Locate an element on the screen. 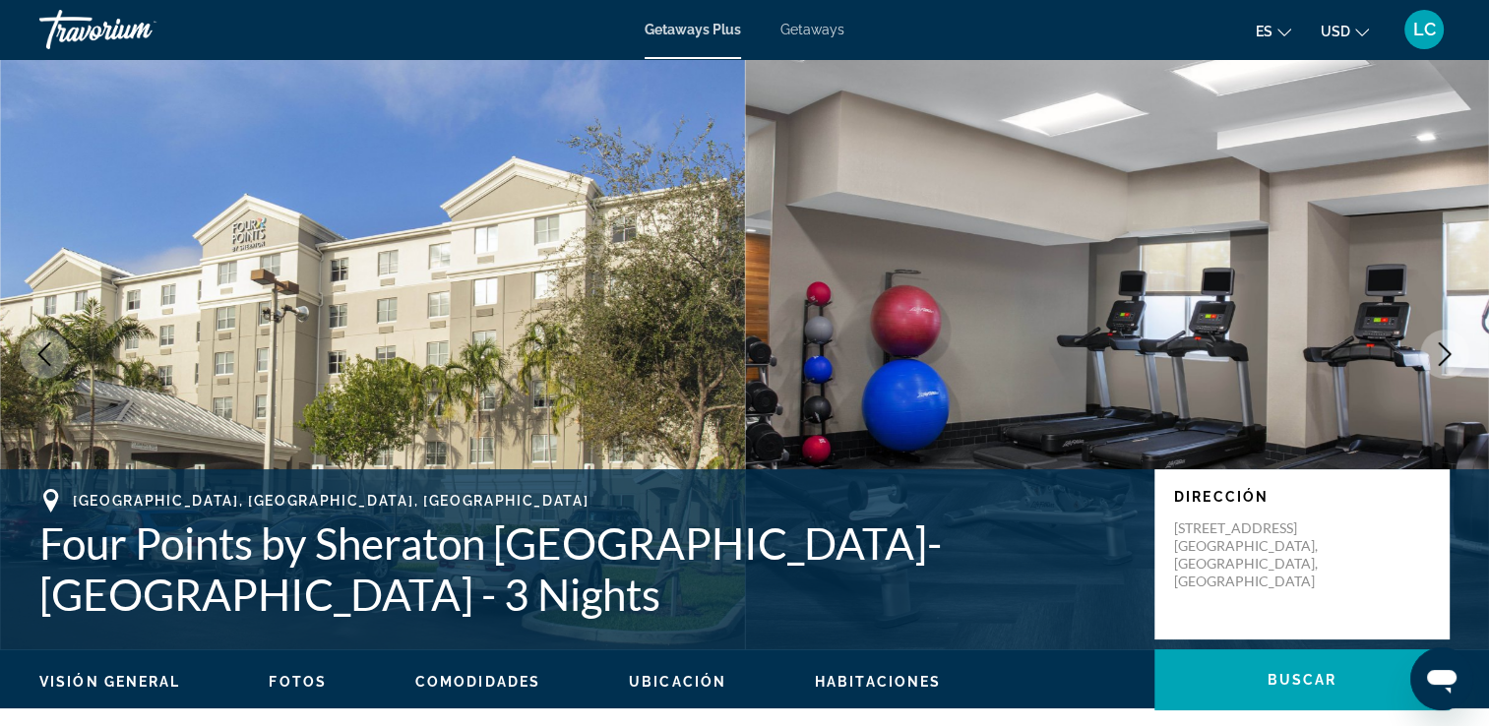  button: Change currency is located at coordinates (1344, 31).